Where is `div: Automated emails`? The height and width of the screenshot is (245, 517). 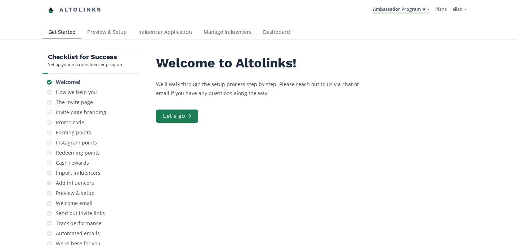 div: Automated emails is located at coordinates (78, 234).